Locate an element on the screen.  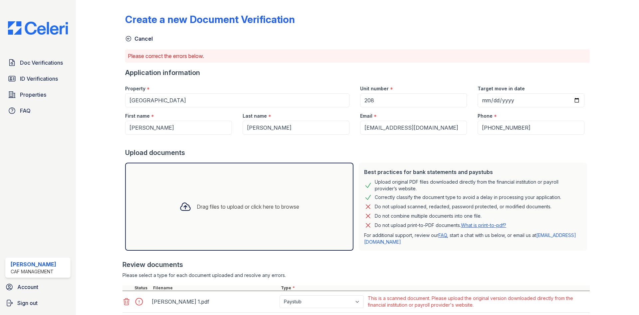
div: Type is located at coordinates (435, 288).